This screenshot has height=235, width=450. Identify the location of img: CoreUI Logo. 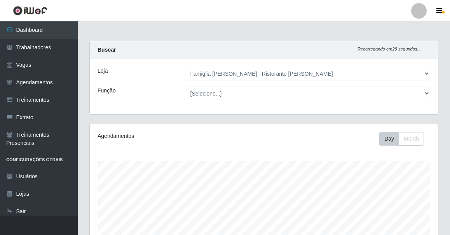
(30, 10).